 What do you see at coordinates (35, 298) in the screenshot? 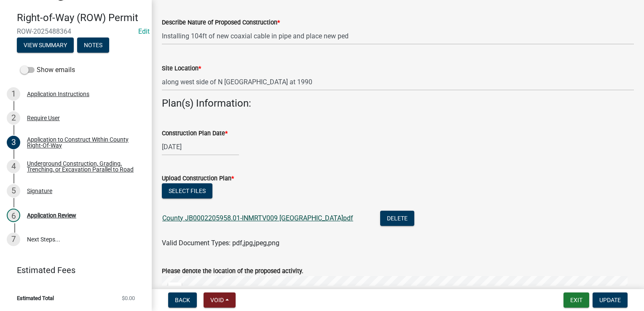
I see `span: Estimated Total` at bounding box center [35, 298].